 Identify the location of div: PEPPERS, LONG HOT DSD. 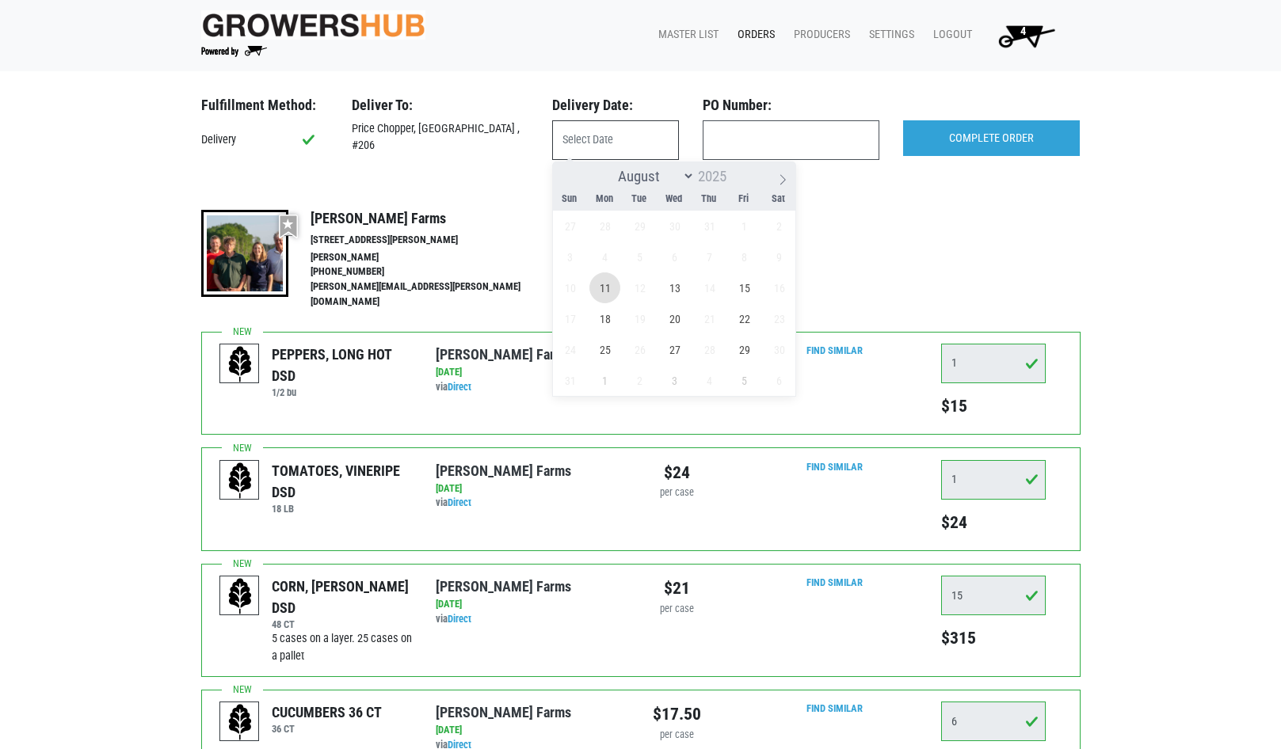
(341, 365).